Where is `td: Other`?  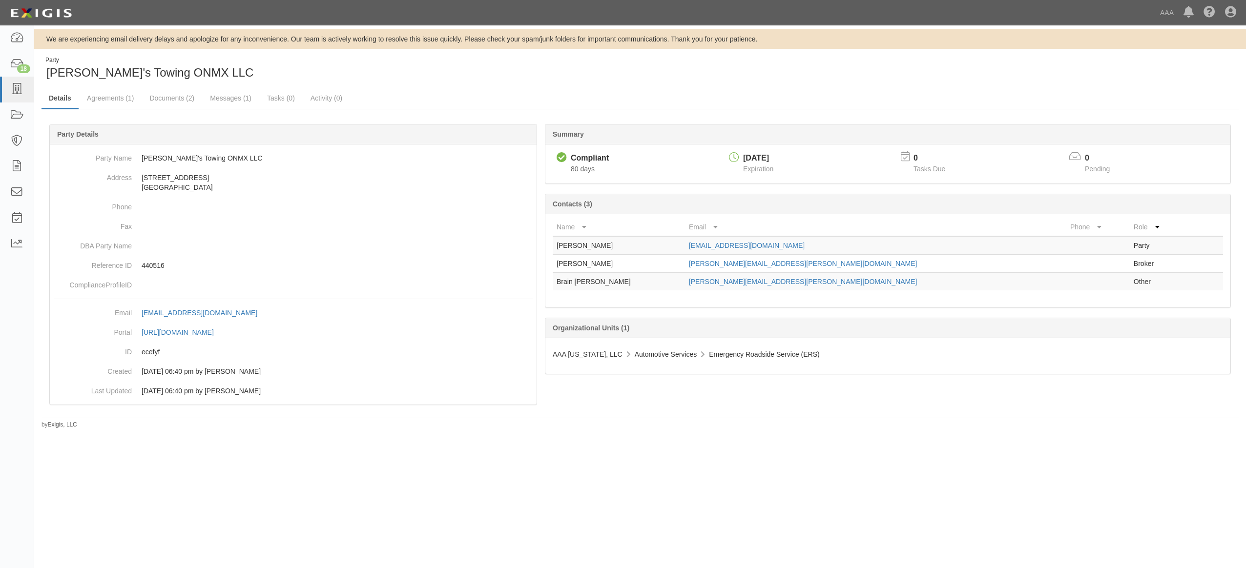
td: Other is located at coordinates (1156, 282).